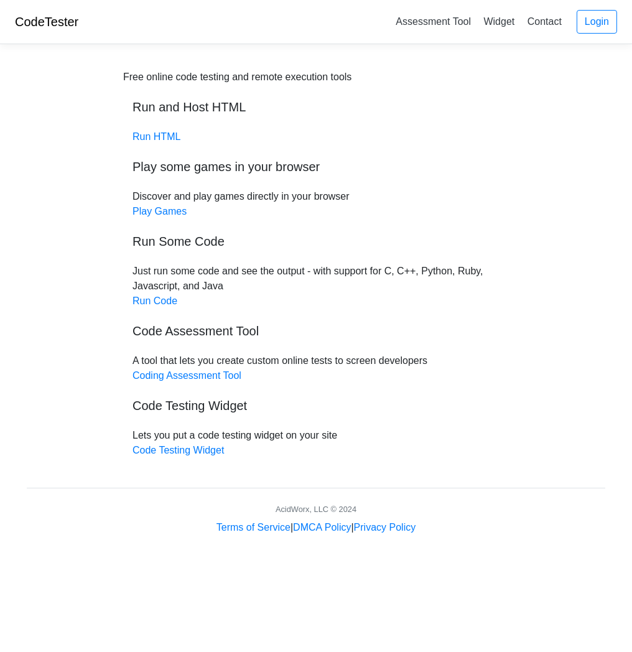 Image resolution: width=632 pixels, height=652 pixels. I want to click on a: Run HTML, so click(156, 136).